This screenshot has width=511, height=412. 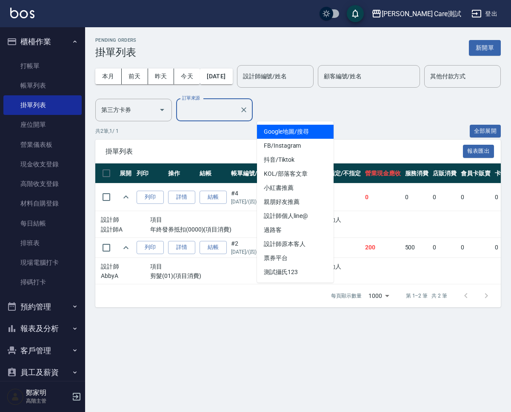 I want to click on button: 昨天, so click(x=161, y=76).